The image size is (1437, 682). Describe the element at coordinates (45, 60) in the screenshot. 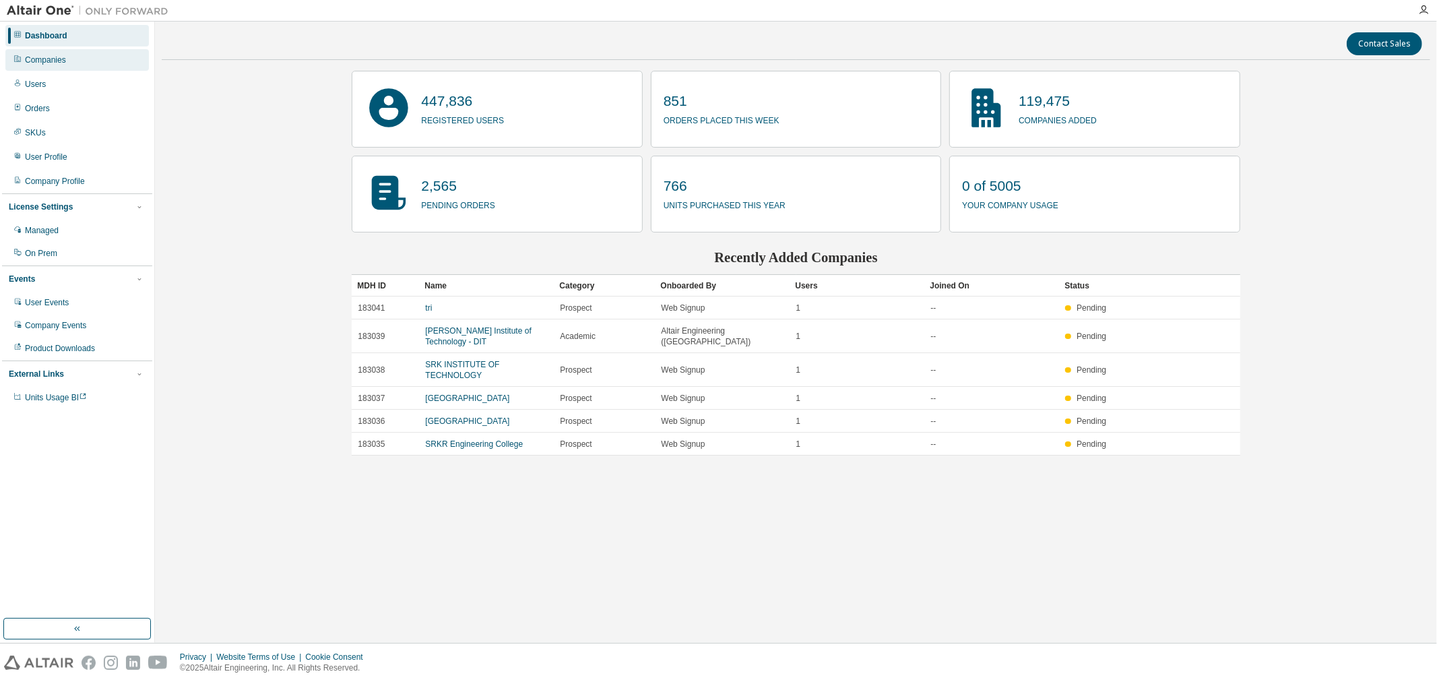

I see `div: Companies` at that location.